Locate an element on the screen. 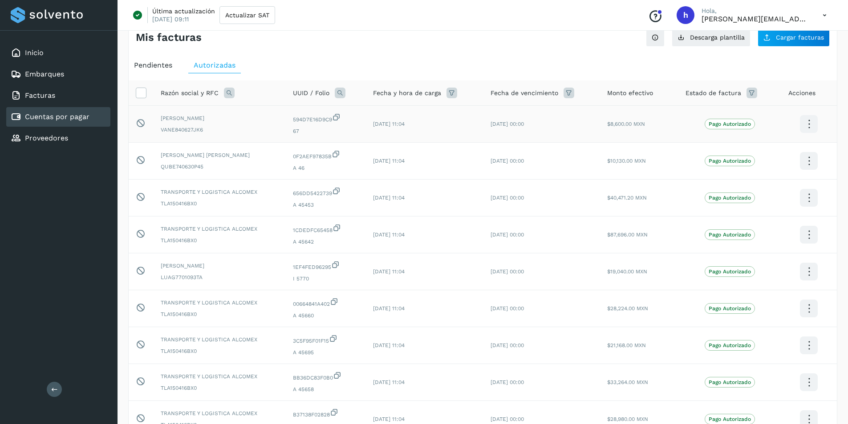 The width and height of the screenshot is (848, 424). span: $10,130.00 MXN is located at coordinates (626, 161).